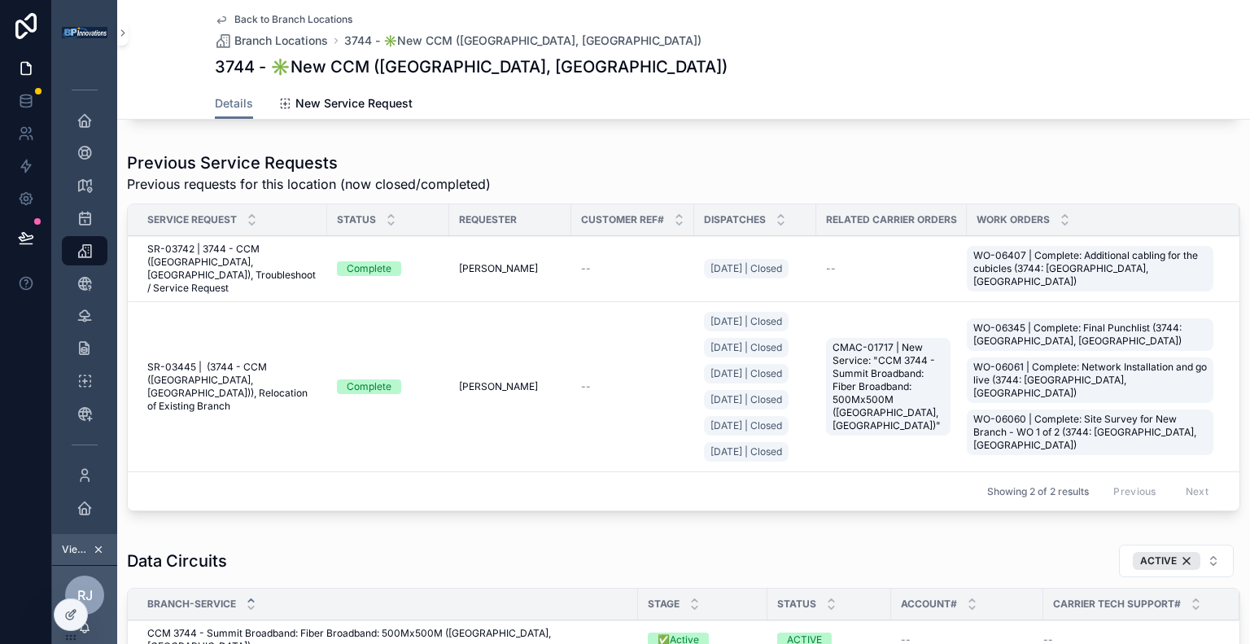 This screenshot has height=644, width=1250. I want to click on span: Back to Branch Locations, so click(293, 20).